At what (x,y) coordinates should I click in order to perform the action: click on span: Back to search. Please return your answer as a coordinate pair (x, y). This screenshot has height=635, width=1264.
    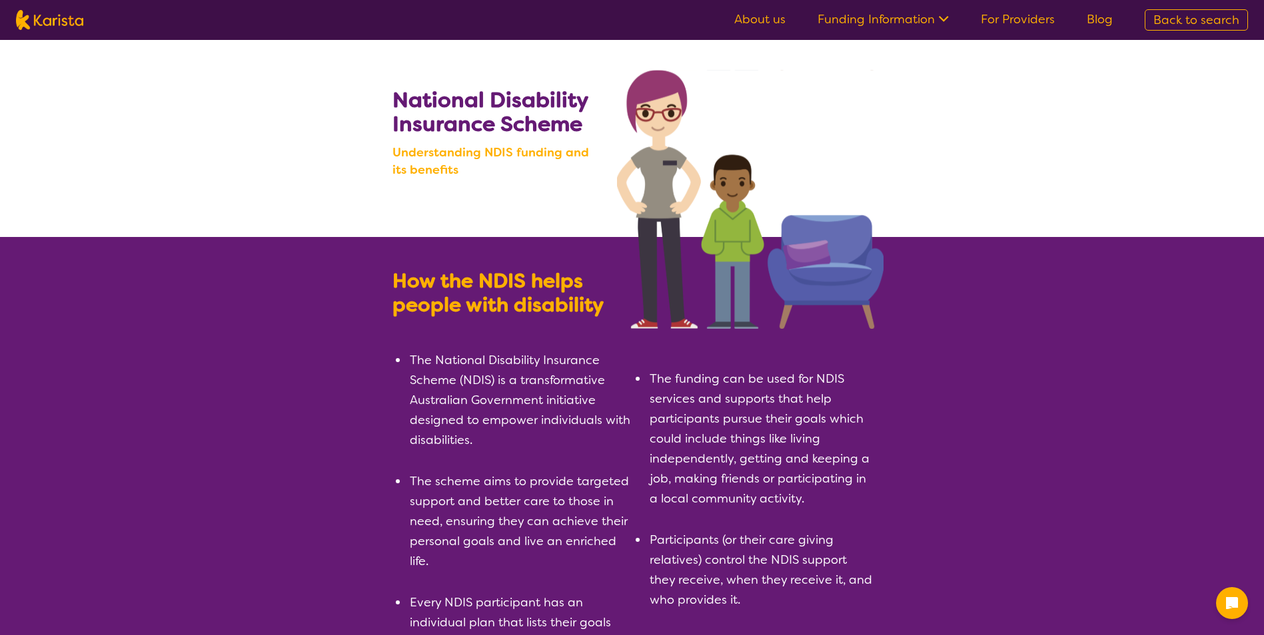
    Looking at the image, I should click on (1196, 20).